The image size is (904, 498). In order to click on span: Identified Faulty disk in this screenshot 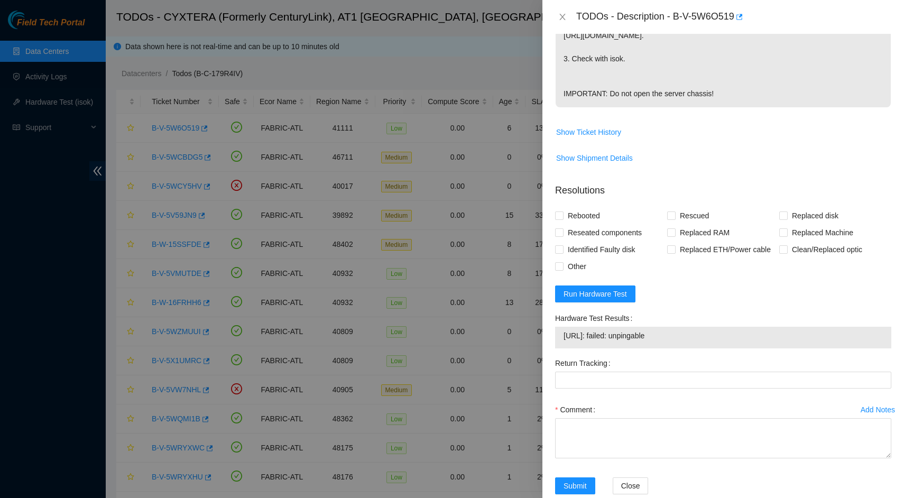, I will do `click(602, 250)`.